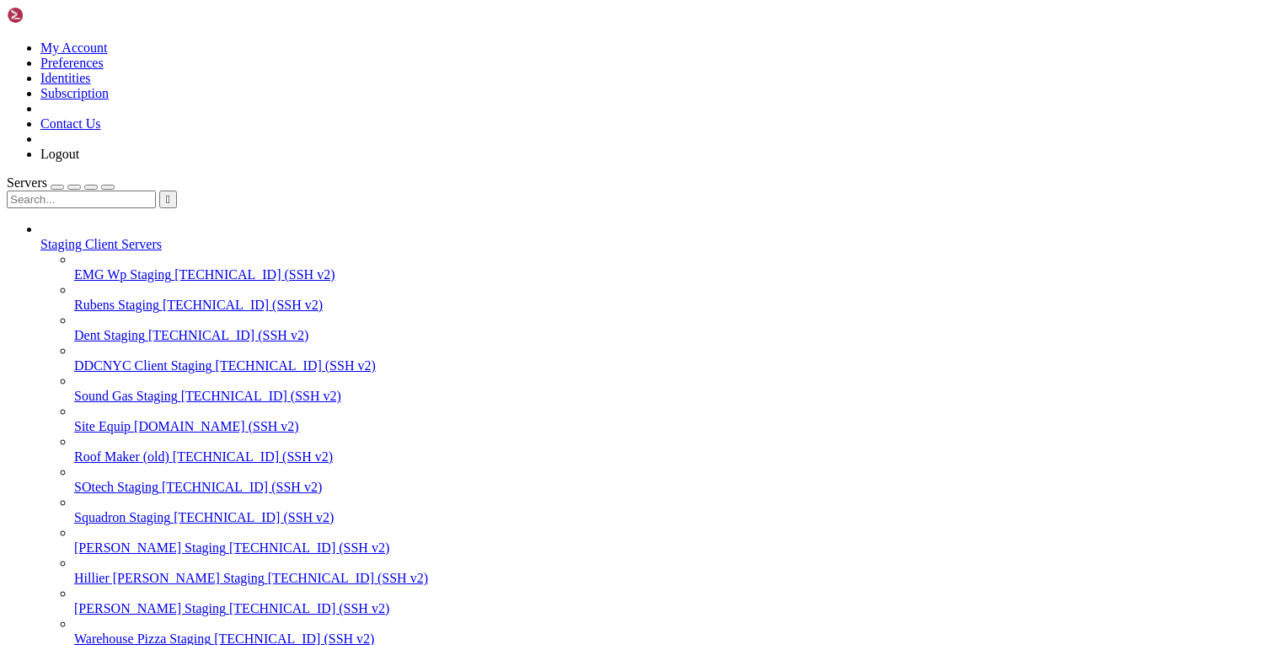  What do you see at coordinates (143, 365) in the screenshot?
I see `span: DDCNYC Client Staging` at bounding box center [143, 365].